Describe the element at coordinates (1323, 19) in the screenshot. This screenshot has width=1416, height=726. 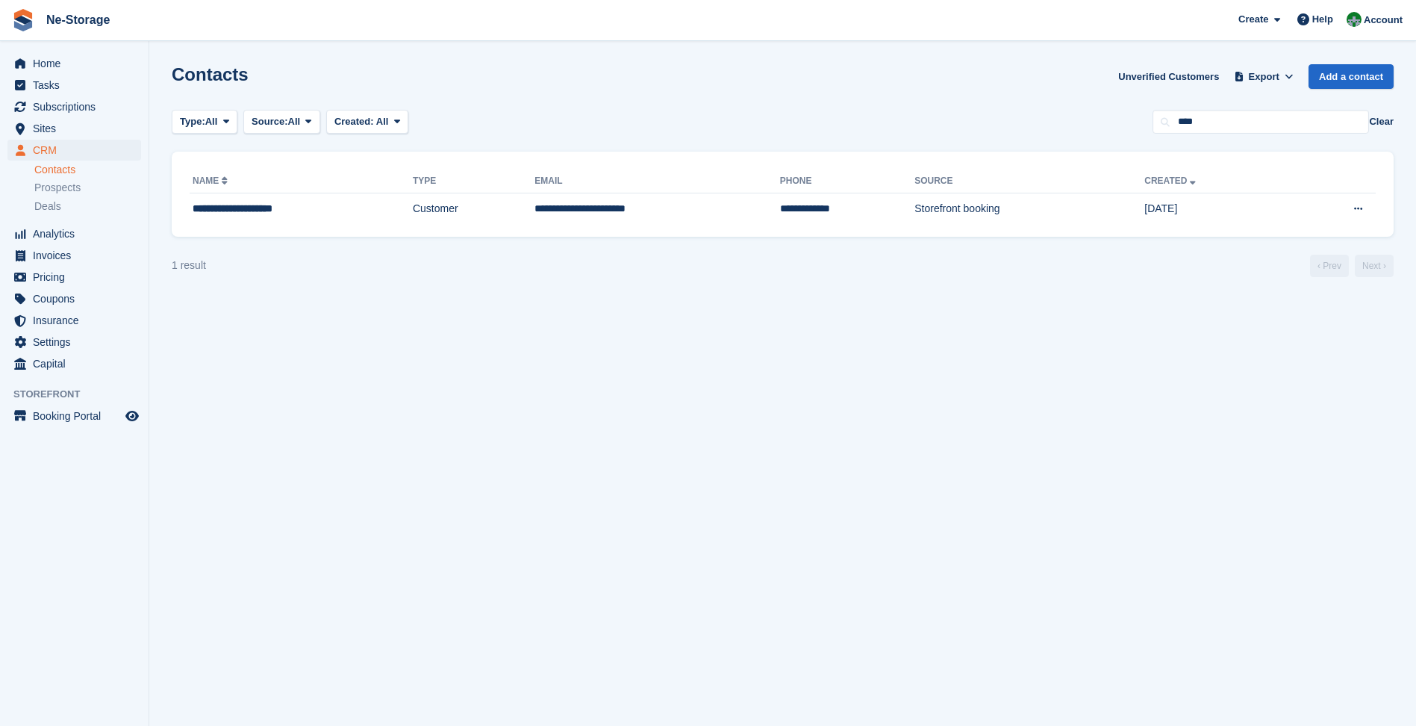
I see `span: Help` at that location.